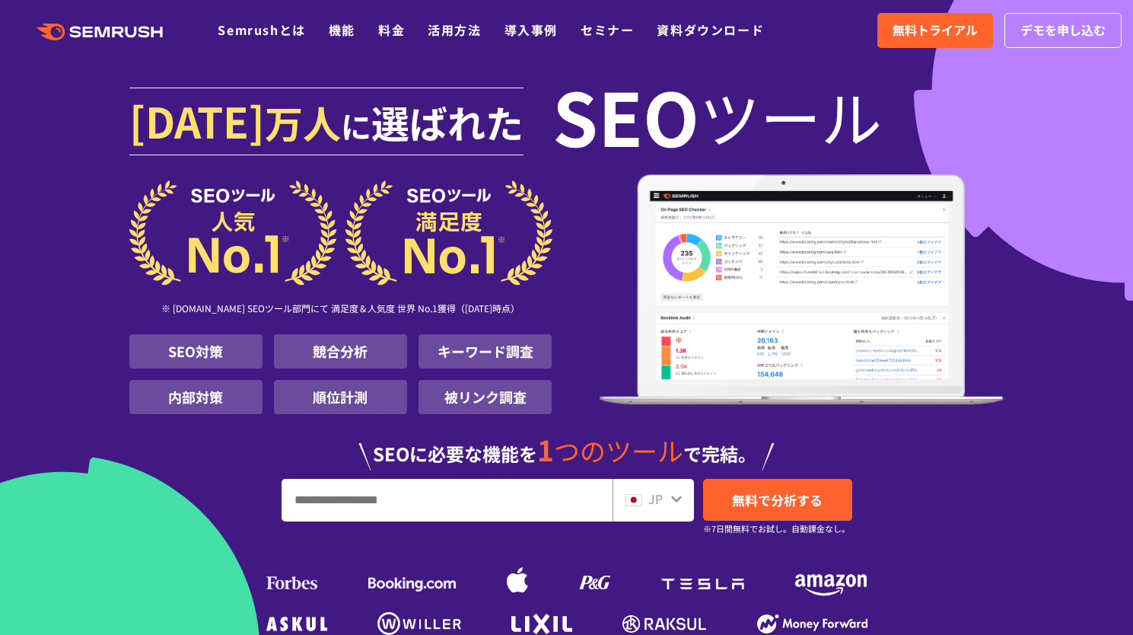 The width and height of the screenshot is (1133, 635). I want to click on span: に, so click(356, 126).